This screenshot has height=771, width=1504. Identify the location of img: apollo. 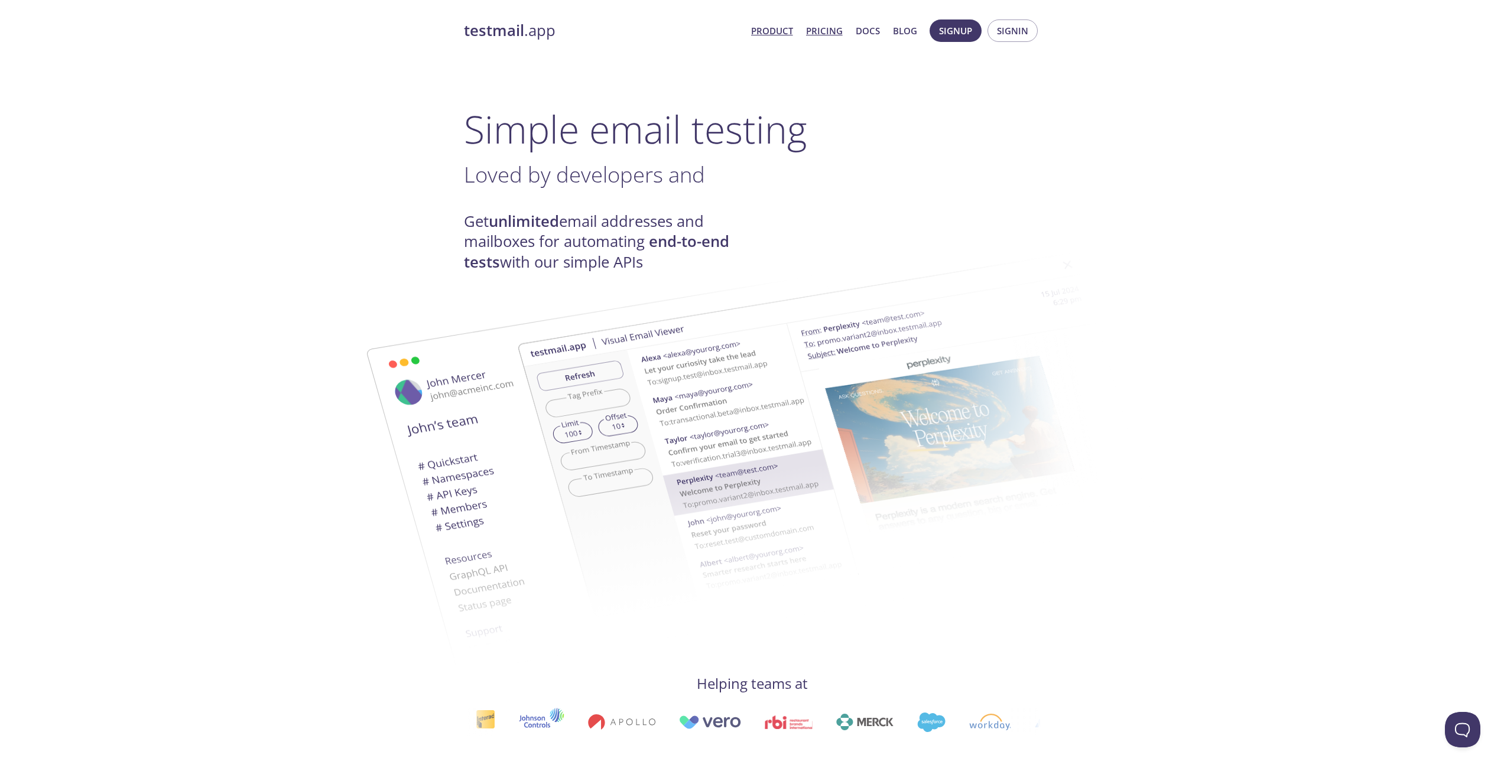
(618, 722).